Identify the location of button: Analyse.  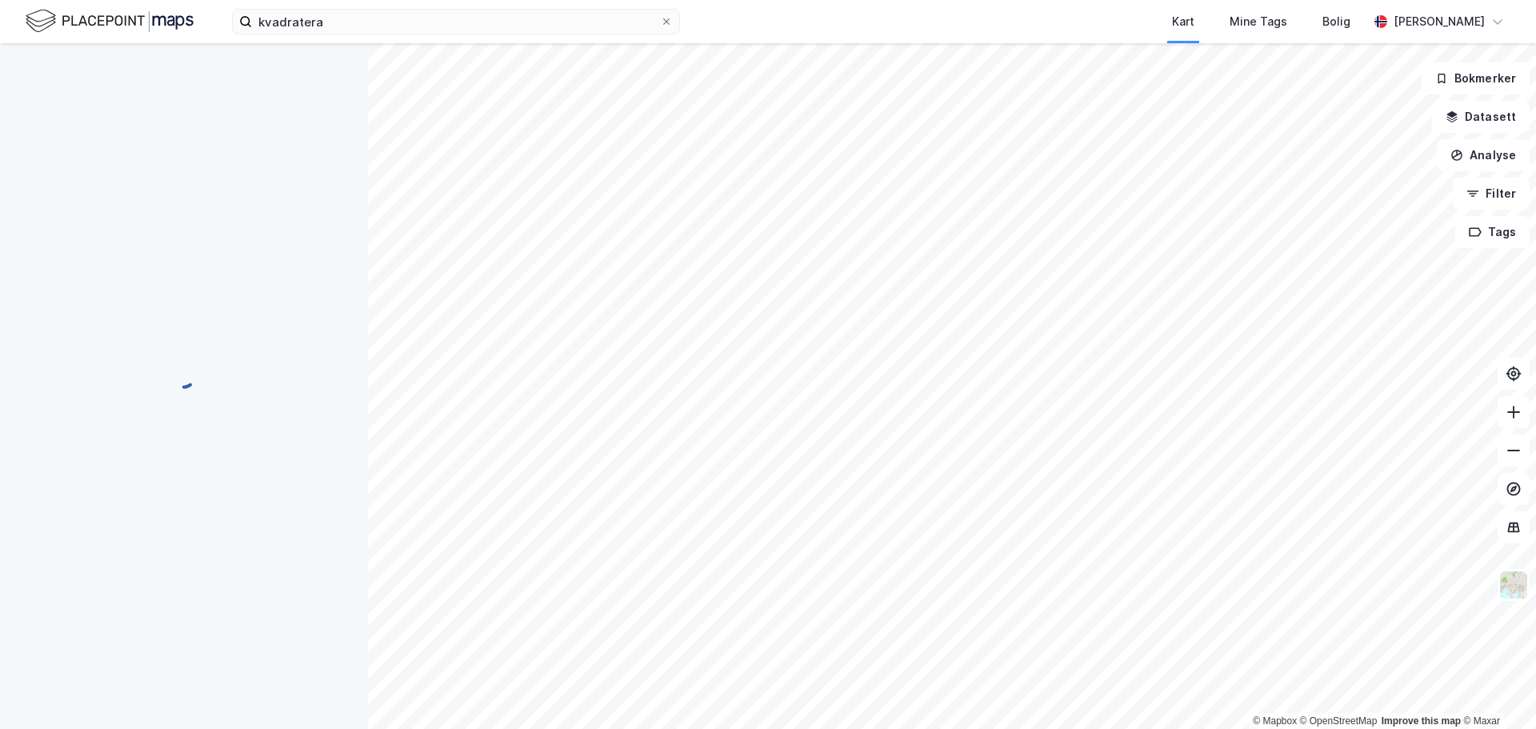
(1484, 155).